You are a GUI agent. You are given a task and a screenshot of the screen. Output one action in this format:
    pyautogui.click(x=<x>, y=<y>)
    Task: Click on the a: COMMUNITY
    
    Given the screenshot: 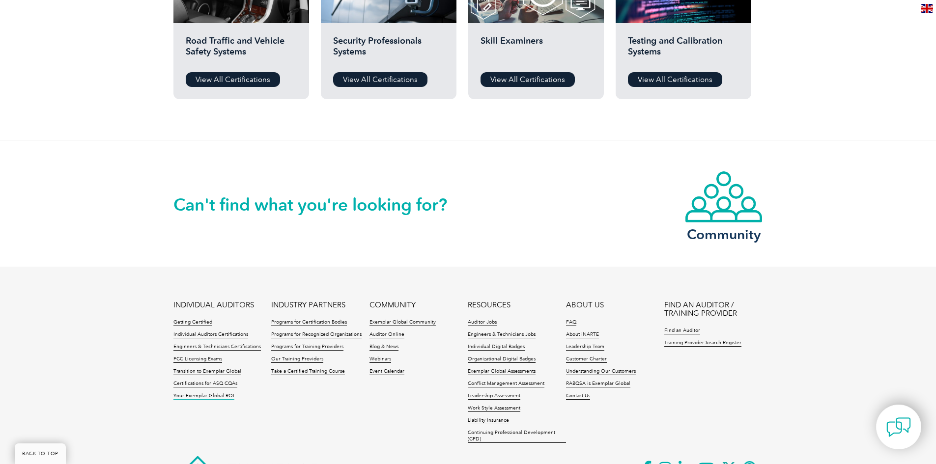 What is the action you would take?
    pyautogui.click(x=393, y=305)
    